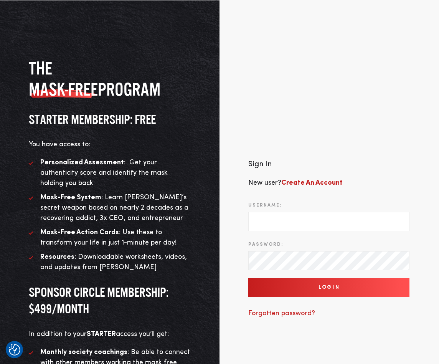 Image resolution: width=439 pixels, height=364 pixels. I want to click on strong: Personalized Assessment, so click(82, 162).